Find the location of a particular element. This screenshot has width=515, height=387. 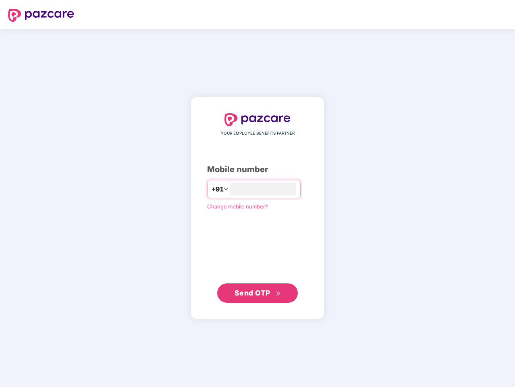

button: Send OTPdouble-right is located at coordinates (257, 293).